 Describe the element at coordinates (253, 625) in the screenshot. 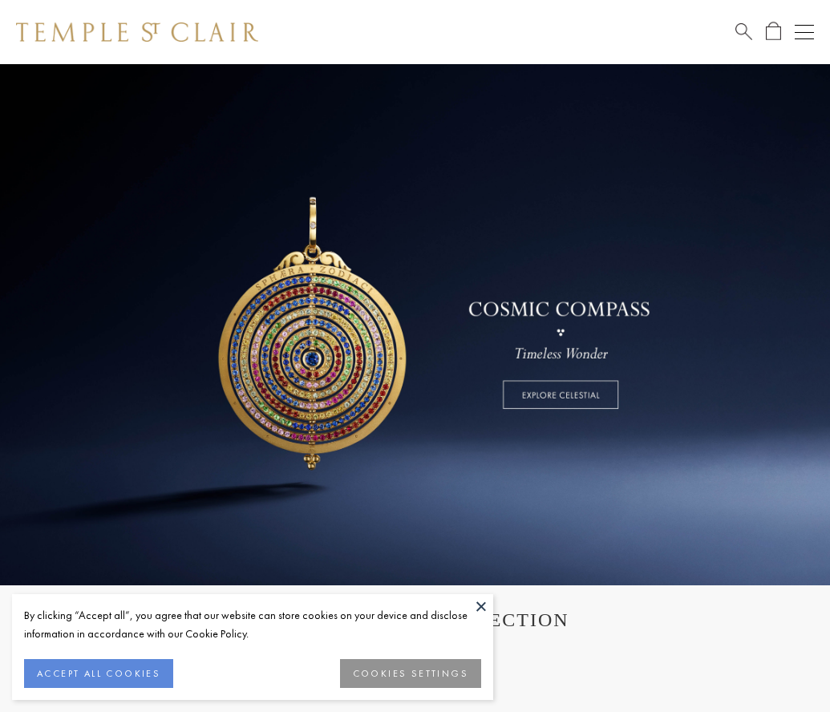

I see `div: By clicking “Accept all”, you agree that our website can store cookies on your device and disclos...` at that location.